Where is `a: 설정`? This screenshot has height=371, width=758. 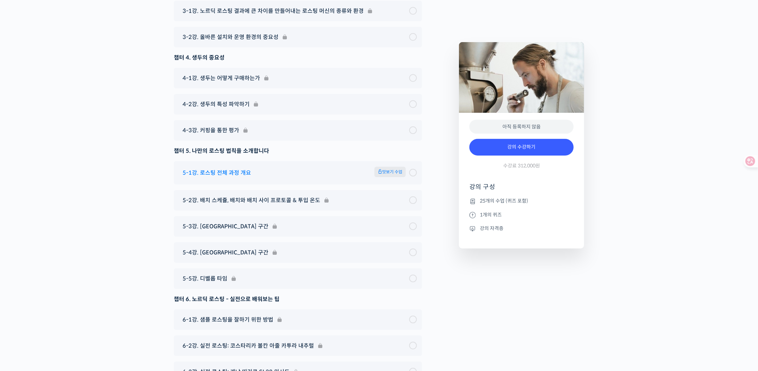
a: 설정 is located at coordinates (112, 229).